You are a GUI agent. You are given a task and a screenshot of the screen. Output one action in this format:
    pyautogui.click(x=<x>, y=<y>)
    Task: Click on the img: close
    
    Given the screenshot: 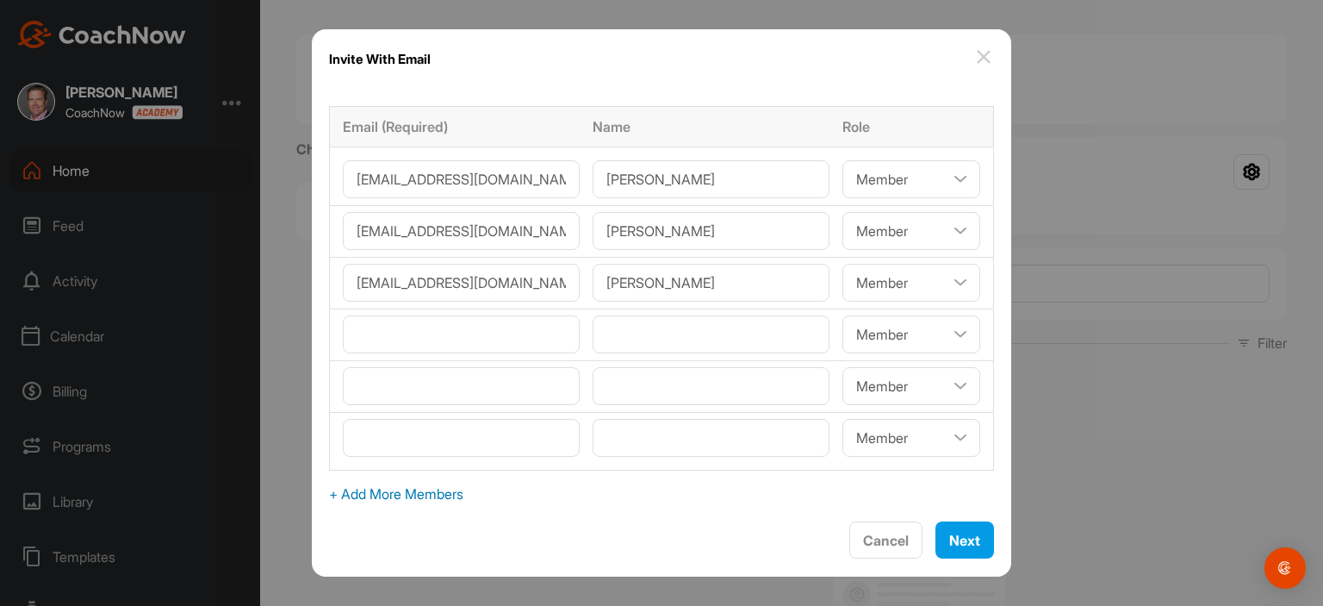 What is the action you would take?
    pyautogui.click(x=984, y=57)
    